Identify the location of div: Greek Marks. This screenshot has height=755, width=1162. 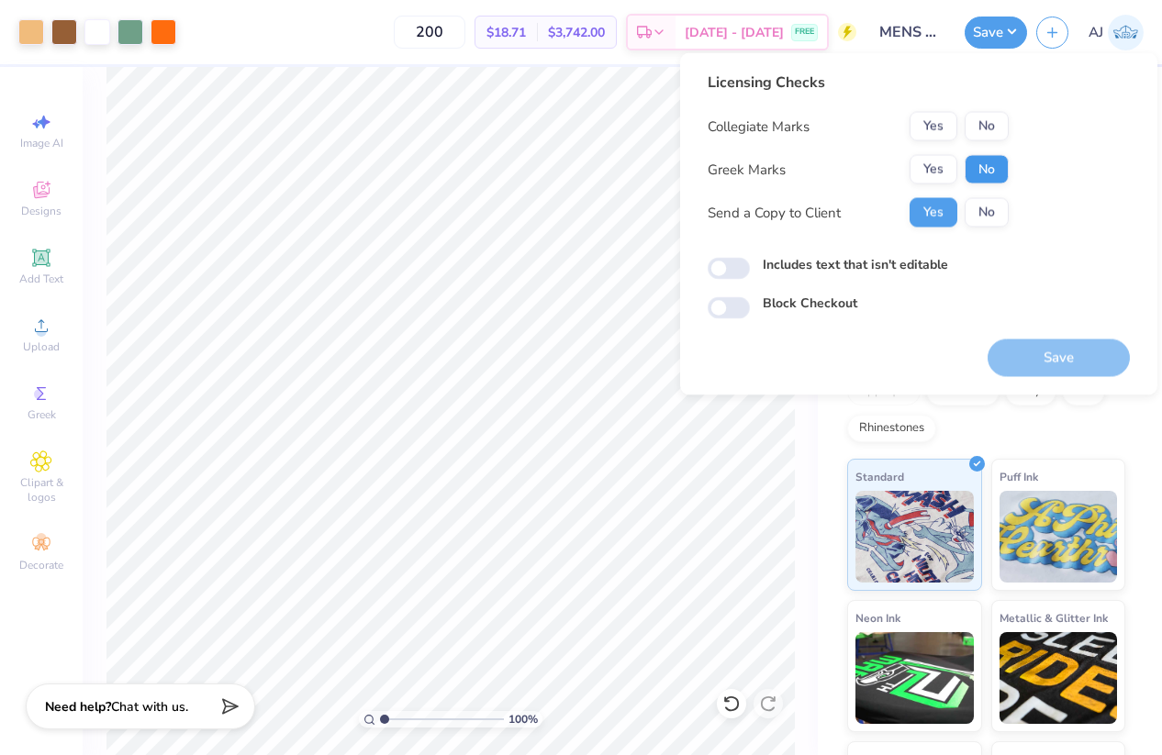
(746, 169).